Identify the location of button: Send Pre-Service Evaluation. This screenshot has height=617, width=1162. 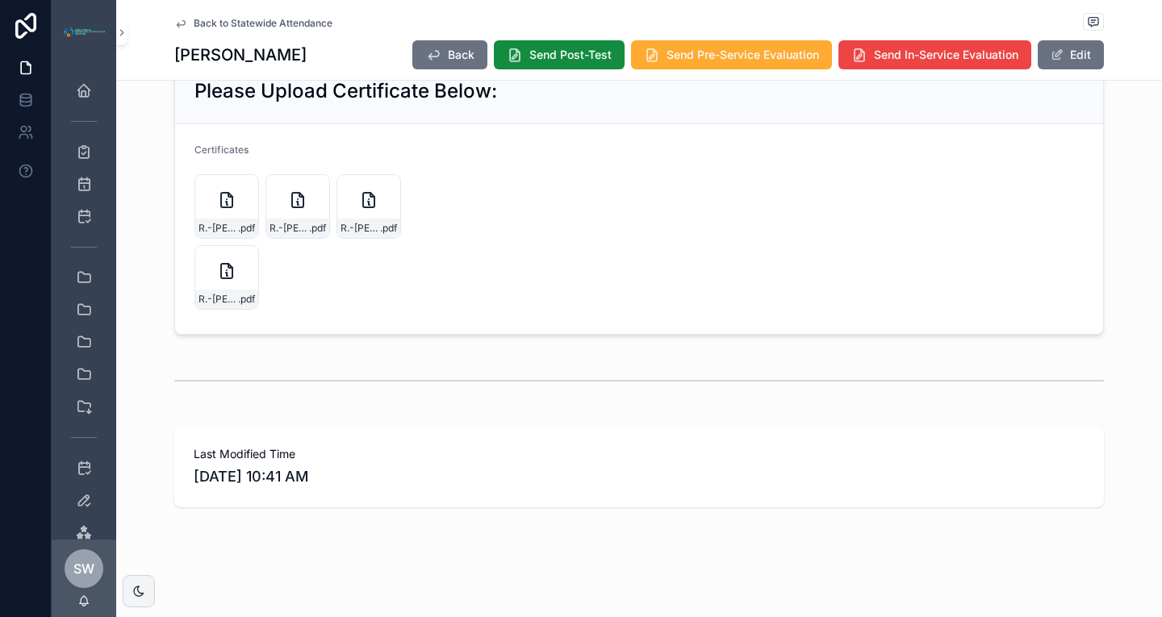
(731, 55).